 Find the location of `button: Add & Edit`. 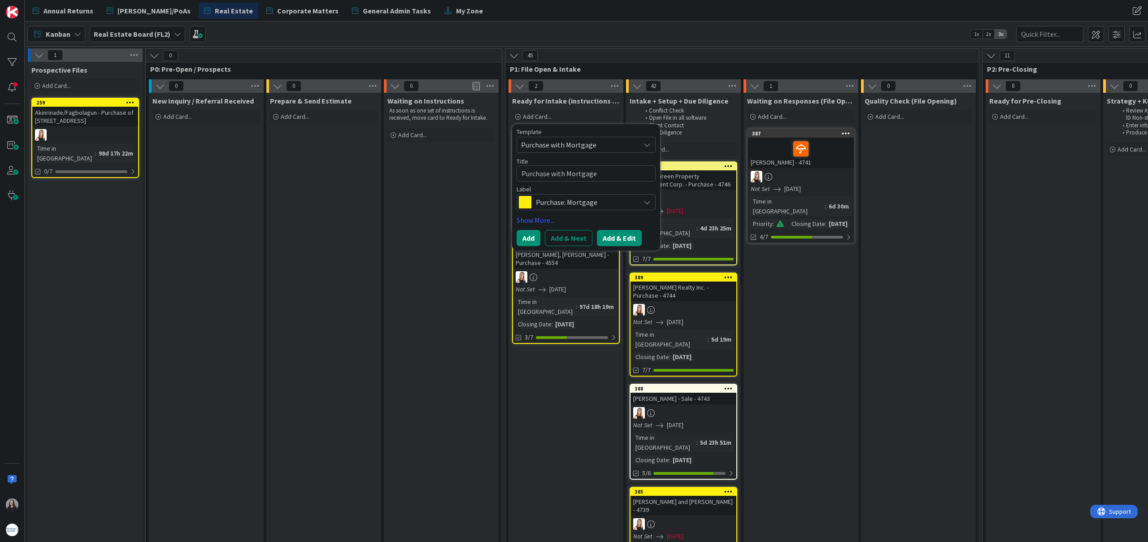

button: Add & Edit is located at coordinates (619, 238).